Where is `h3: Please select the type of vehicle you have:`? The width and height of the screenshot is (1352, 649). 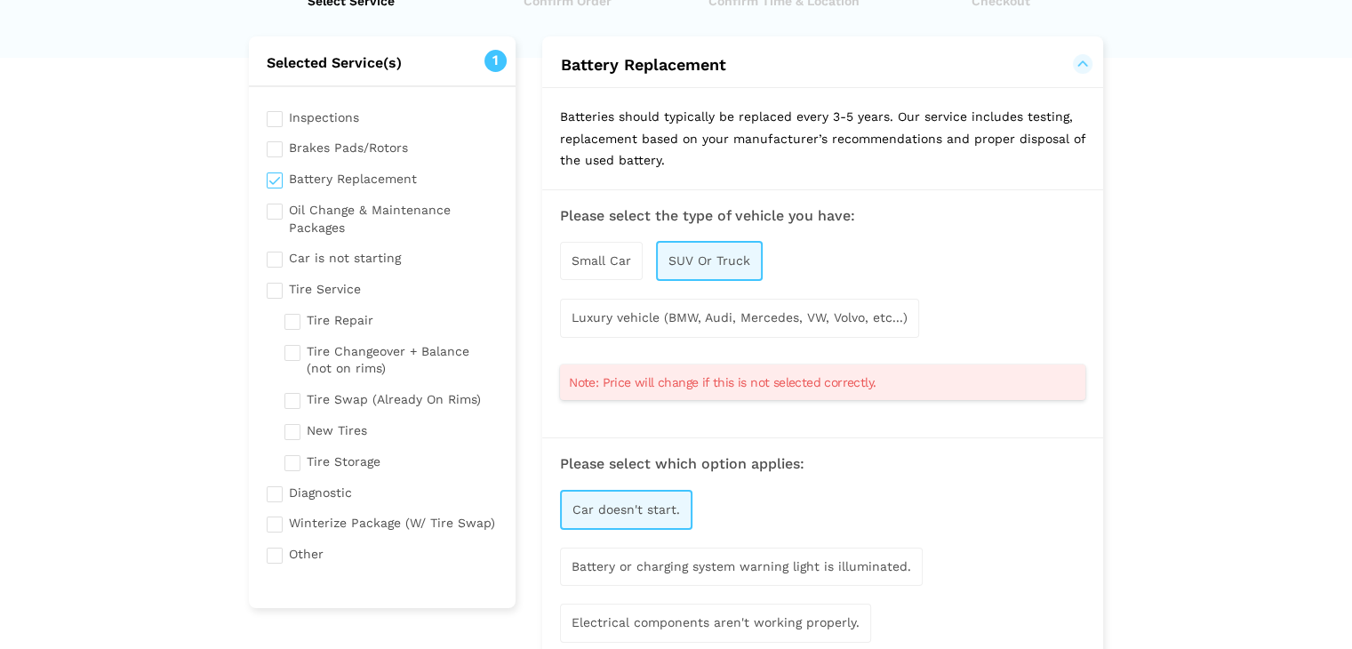
h3: Please select the type of vehicle you have: is located at coordinates (822, 216).